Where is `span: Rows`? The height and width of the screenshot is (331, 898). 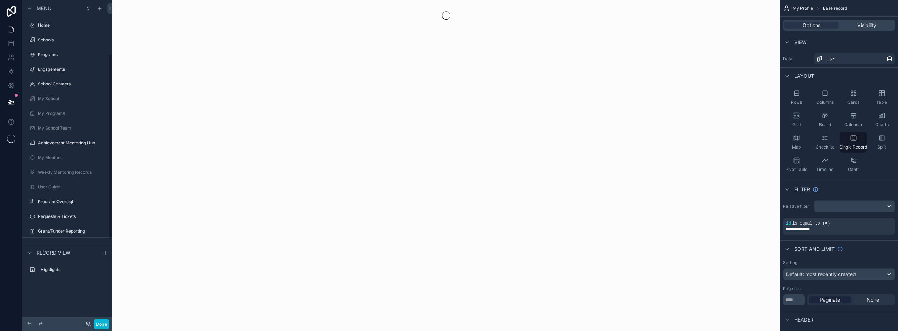
span: Rows is located at coordinates (796, 102).